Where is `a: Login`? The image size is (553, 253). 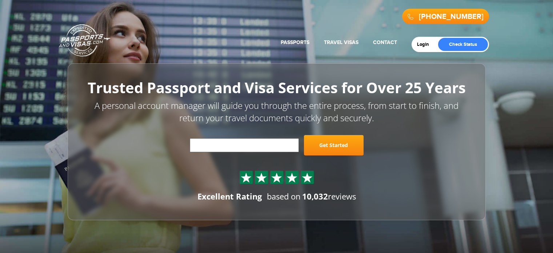
a: Login is located at coordinates (425, 44).